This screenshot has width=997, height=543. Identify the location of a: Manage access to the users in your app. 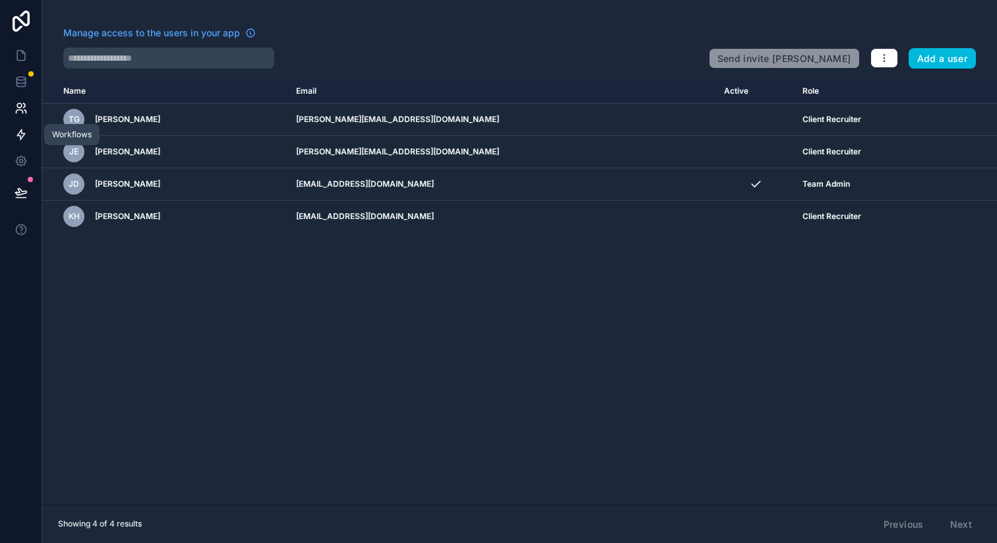
(160, 33).